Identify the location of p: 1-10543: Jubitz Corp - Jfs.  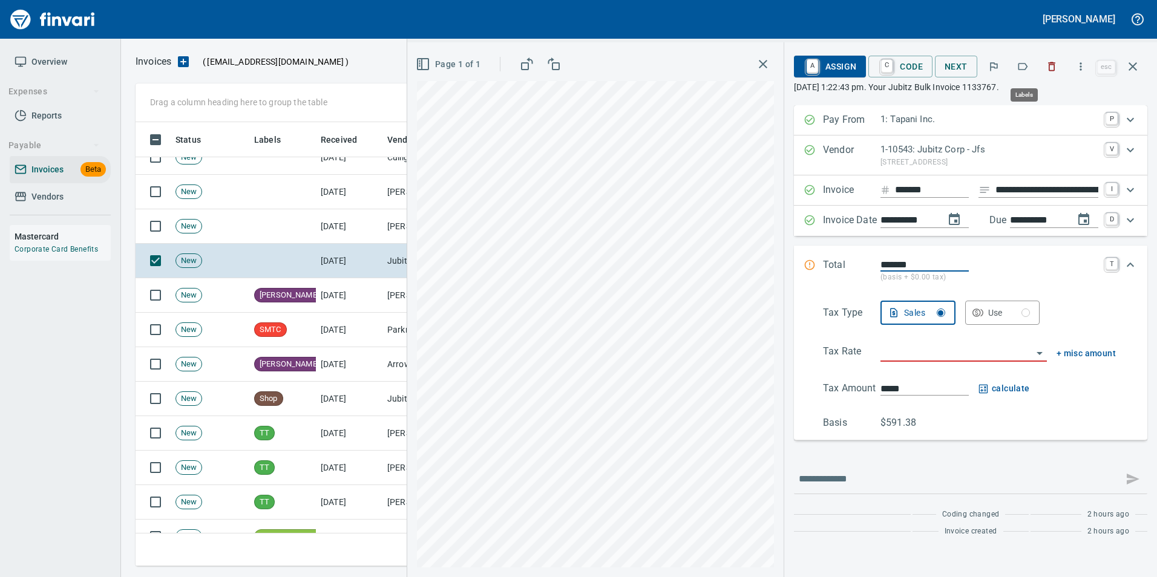
(989, 149).